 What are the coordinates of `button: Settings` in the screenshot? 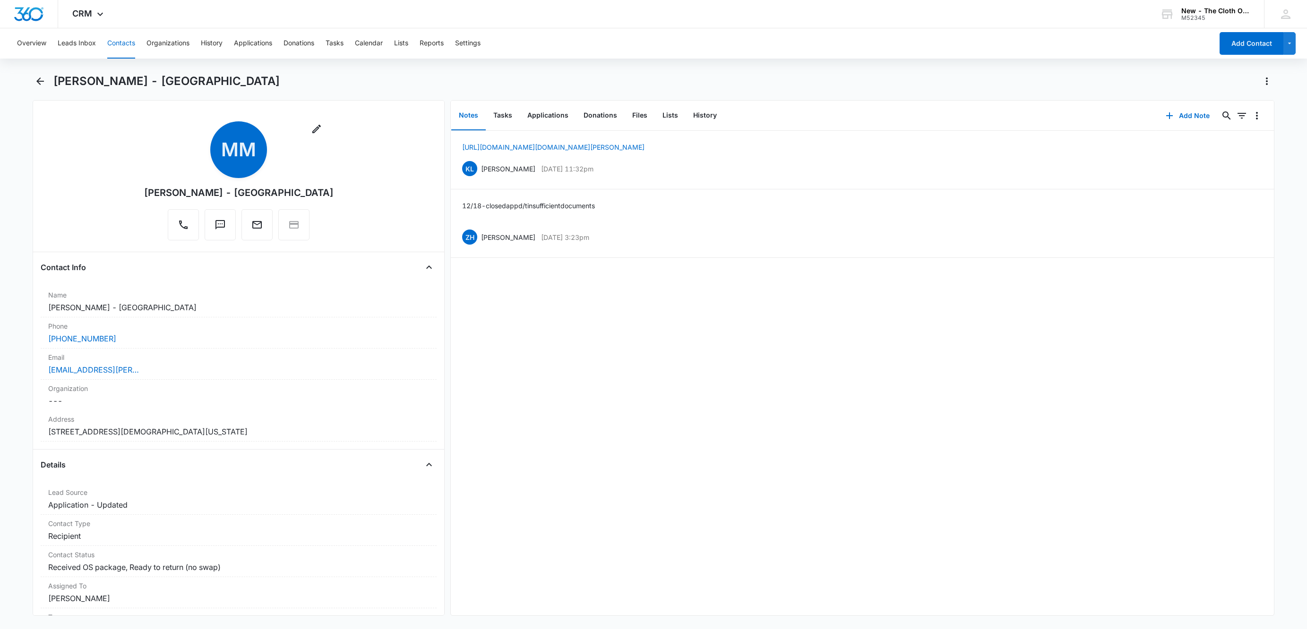 It's located at (468, 43).